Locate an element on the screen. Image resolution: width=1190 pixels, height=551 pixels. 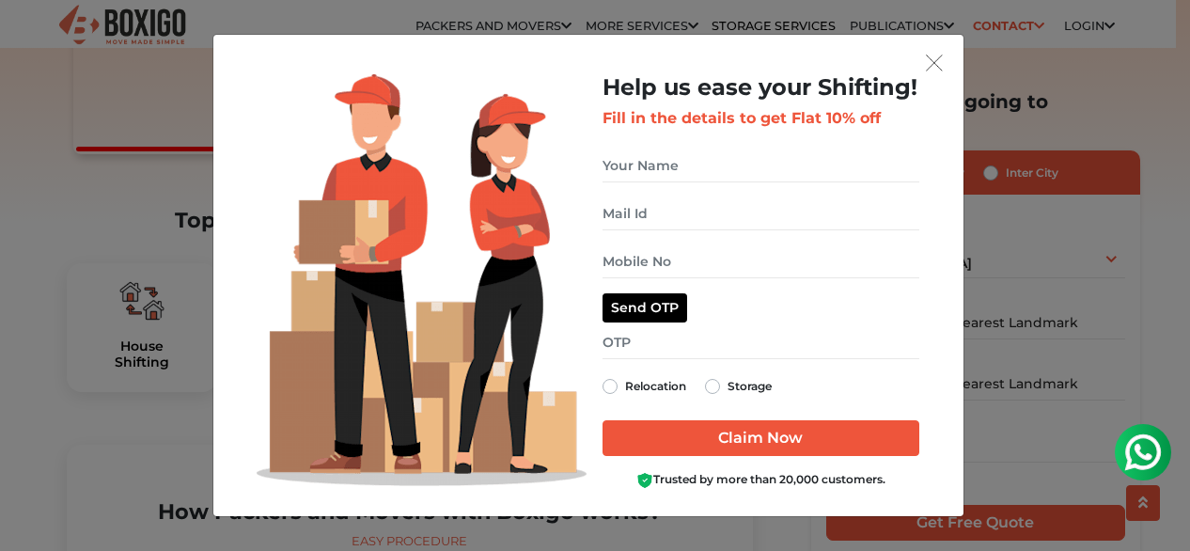
div: Trusted by more than 20,000 customers. is located at coordinates (761, 480).